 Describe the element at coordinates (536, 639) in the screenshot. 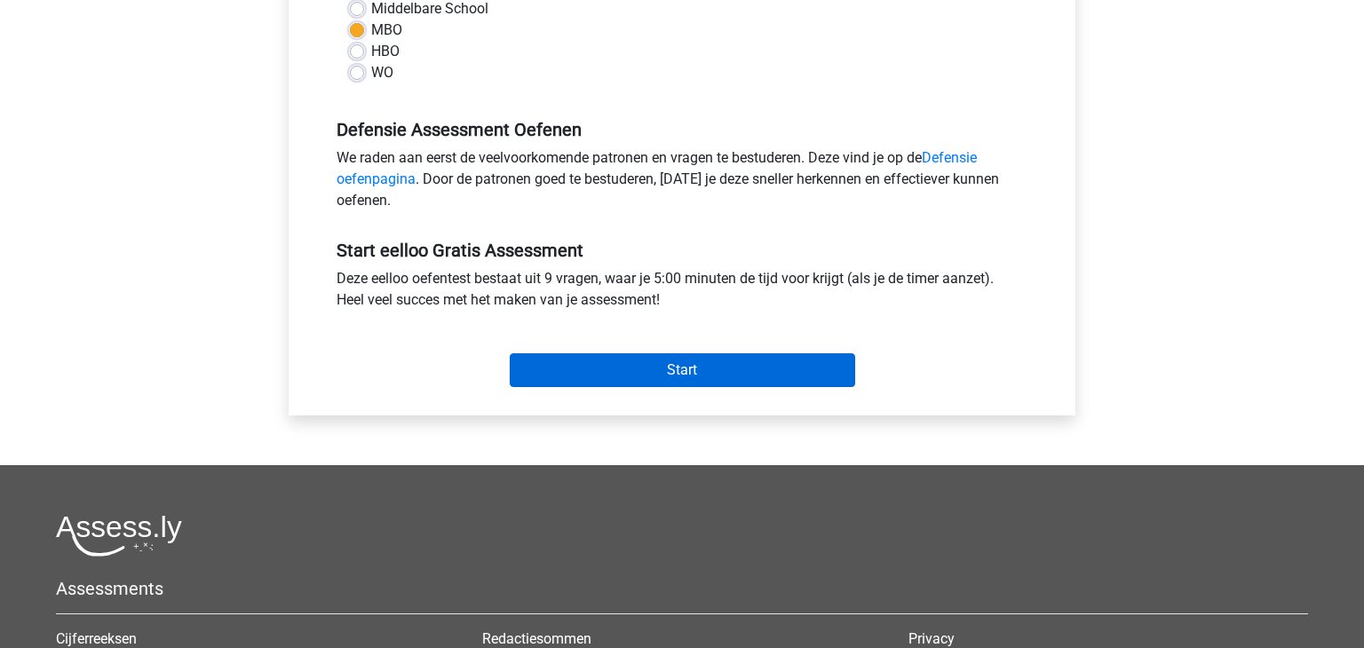

I see `a: Redactiesommen` at that location.